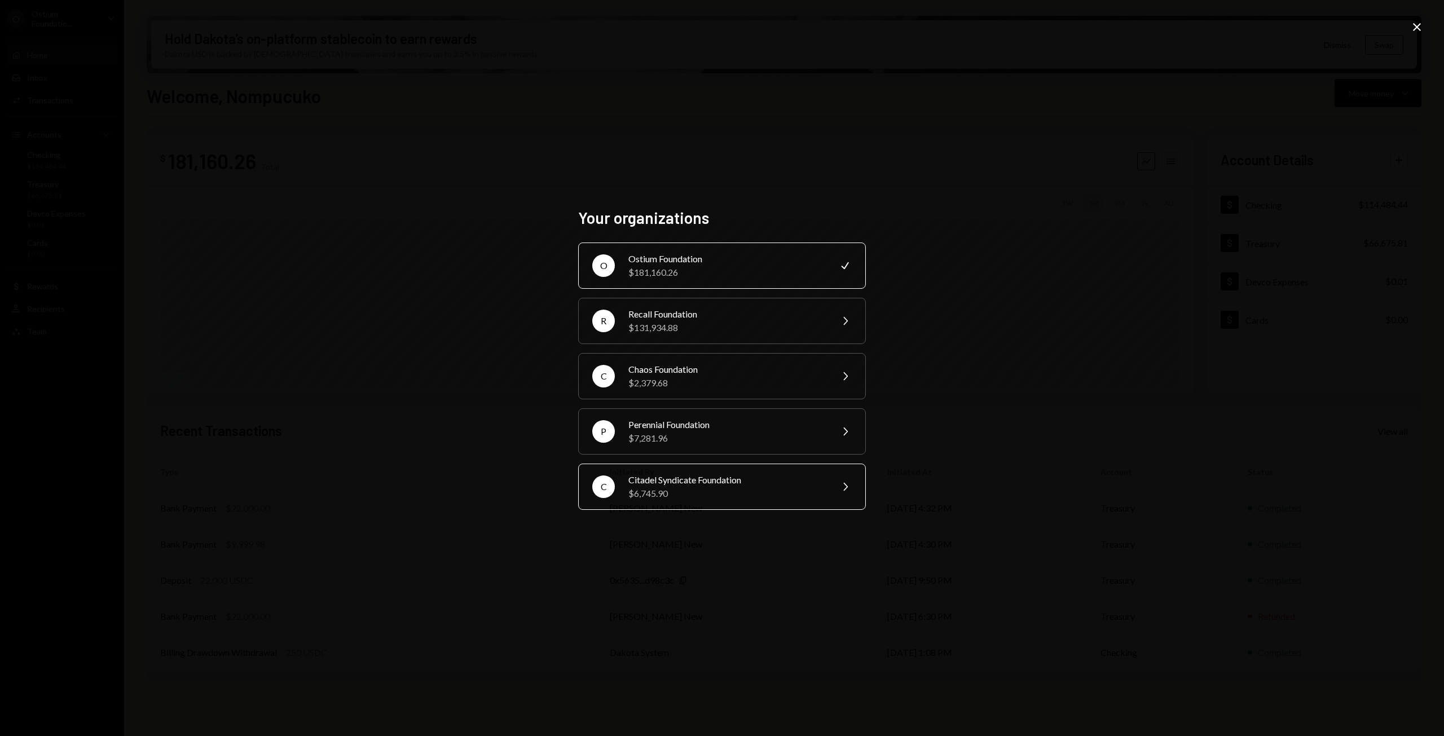  I want to click on div: R, so click(603, 321).